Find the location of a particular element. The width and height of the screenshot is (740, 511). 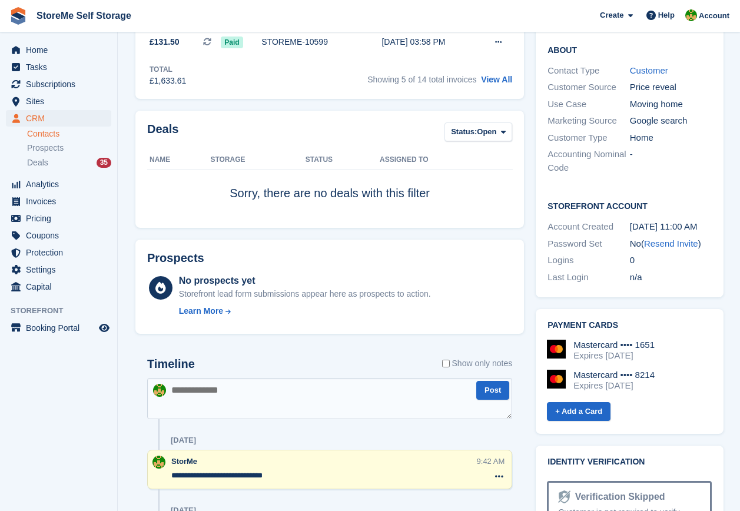

label: Show only notes is located at coordinates (478, 363).